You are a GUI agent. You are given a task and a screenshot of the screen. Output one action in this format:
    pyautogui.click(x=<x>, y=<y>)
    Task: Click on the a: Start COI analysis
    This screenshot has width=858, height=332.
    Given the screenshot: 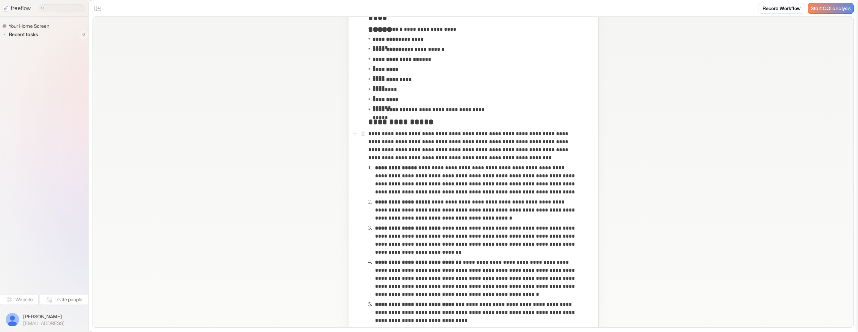 What is the action you would take?
    pyautogui.click(x=830, y=8)
    